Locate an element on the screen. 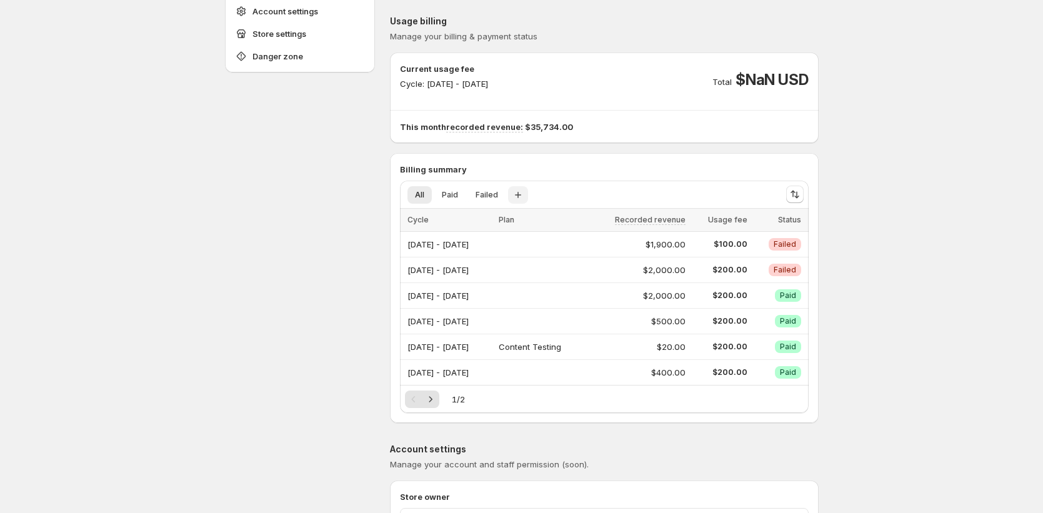  button: Danger zone is located at coordinates (300, 56).